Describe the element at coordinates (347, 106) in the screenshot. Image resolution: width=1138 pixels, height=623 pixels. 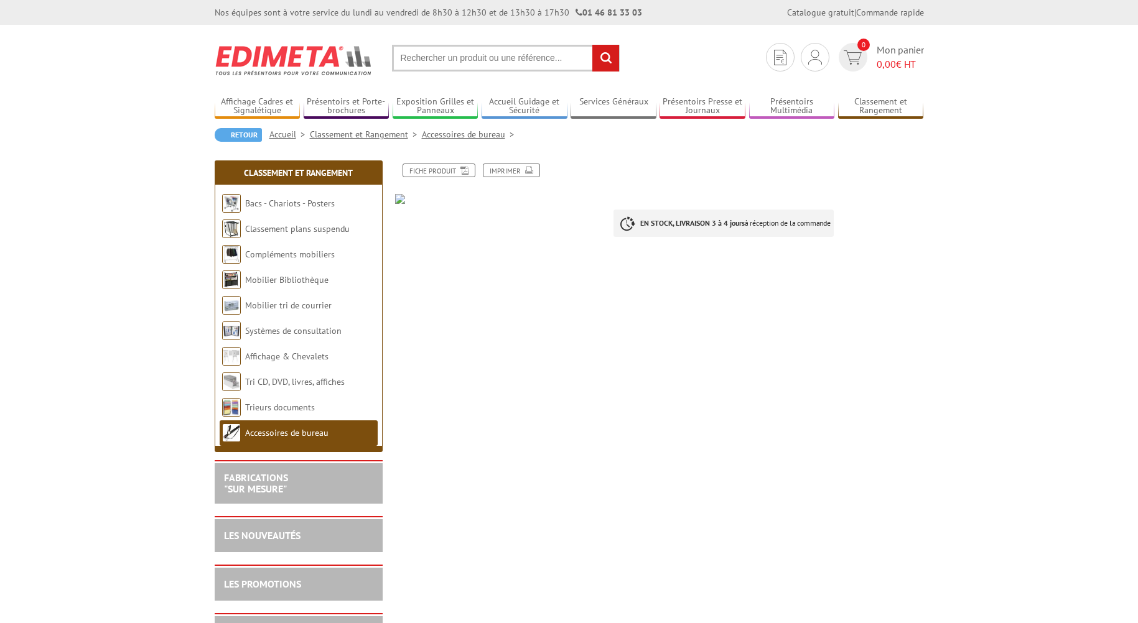
I see `a: Présentoirs et Porte-brochures` at that location.